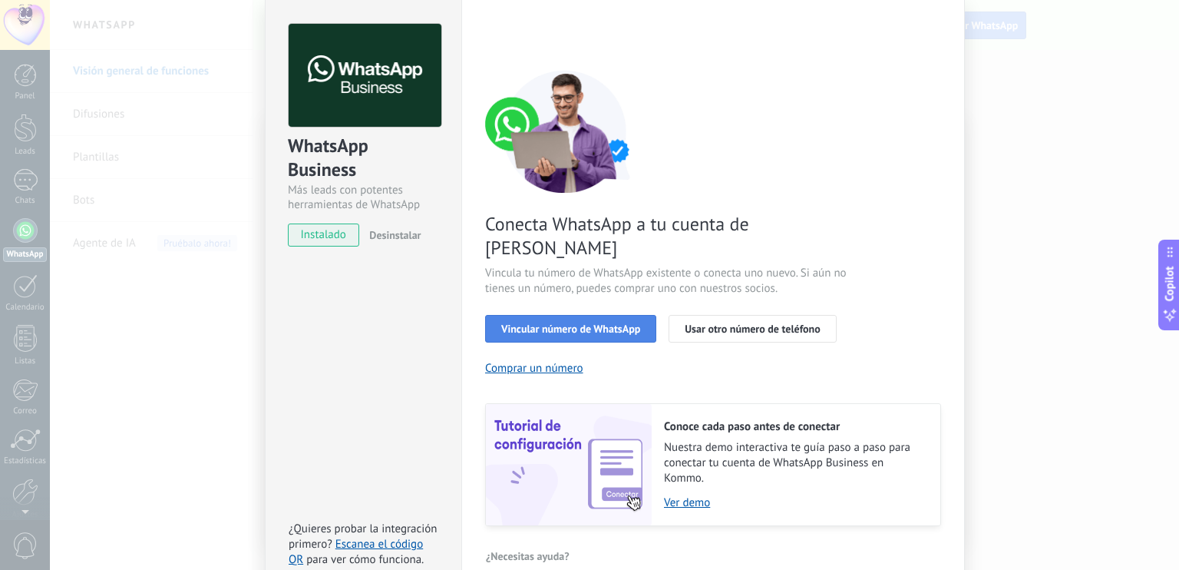 The height and width of the screenshot is (570, 1179). Describe the element at coordinates (752, 329) in the screenshot. I see `span: Usar otro número de teléfono` at that location.